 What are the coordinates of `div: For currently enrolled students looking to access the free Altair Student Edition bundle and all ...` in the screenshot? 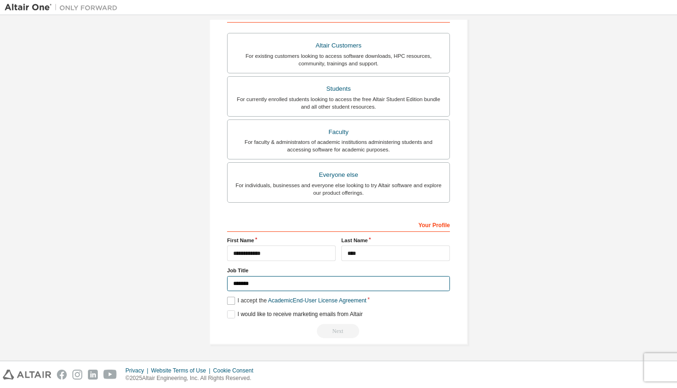 It's located at (338, 103).